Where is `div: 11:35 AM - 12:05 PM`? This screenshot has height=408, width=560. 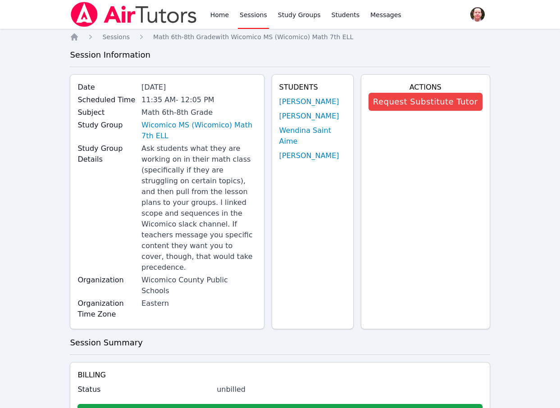 div: 11:35 AM - 12:05 PM is located at coordinates (199, 100).